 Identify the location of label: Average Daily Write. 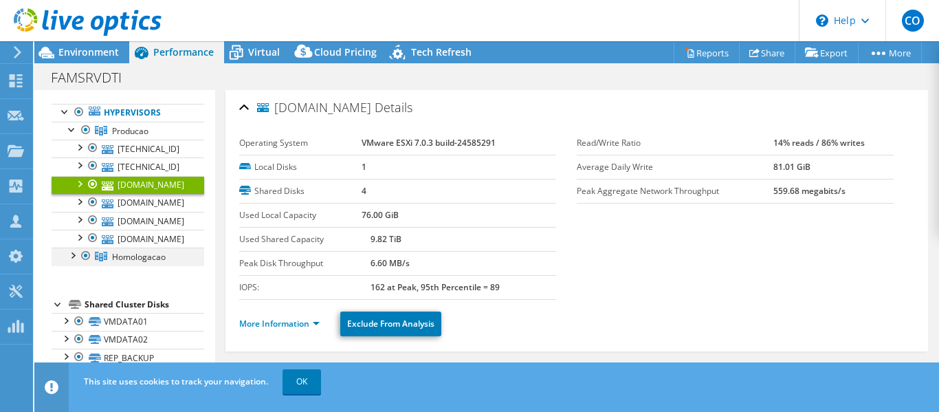
(675, 167).